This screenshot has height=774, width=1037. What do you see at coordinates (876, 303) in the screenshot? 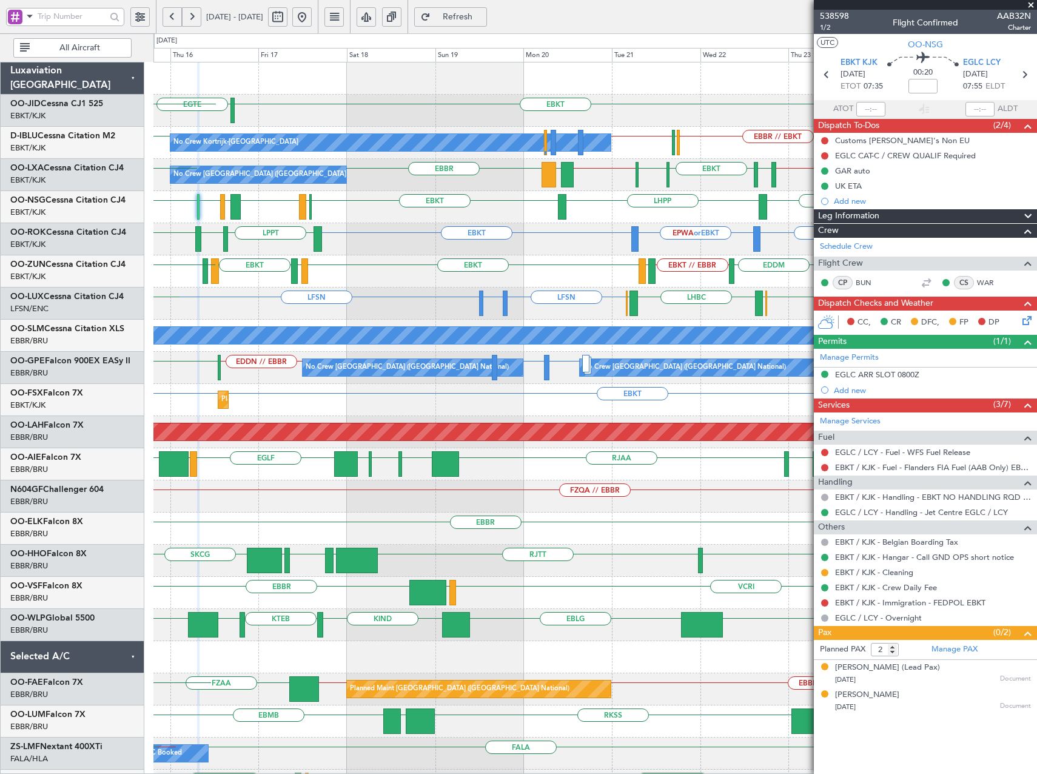
I see `span: Dispatch Checks and Weather` at bounding box center [876, 303].